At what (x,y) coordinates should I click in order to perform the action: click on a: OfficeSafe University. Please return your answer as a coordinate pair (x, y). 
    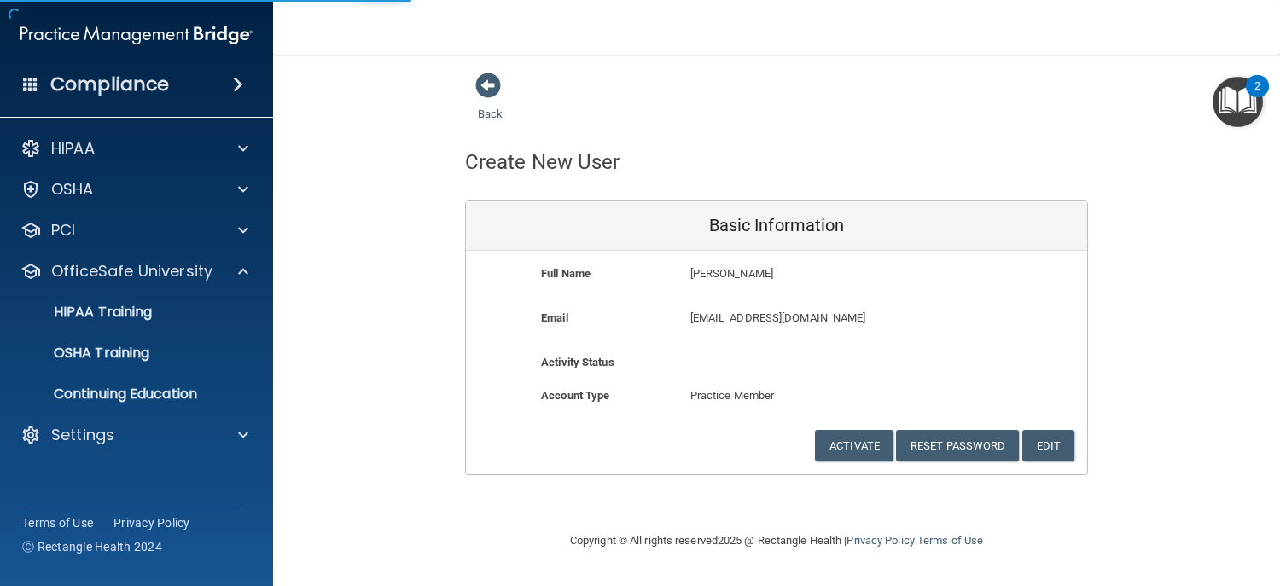
    Looking at the image, I should click on (134, 271).